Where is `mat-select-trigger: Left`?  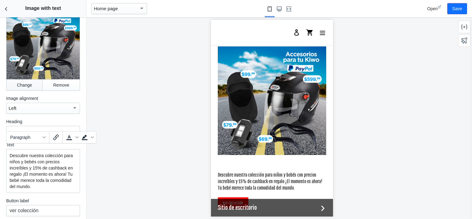
mat-select-trigger: Left is located at coordinates (12, 108).